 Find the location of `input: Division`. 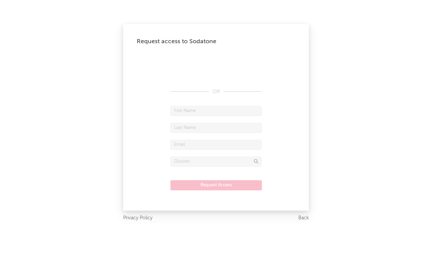

input: Division is located at coordinates (216, 162).